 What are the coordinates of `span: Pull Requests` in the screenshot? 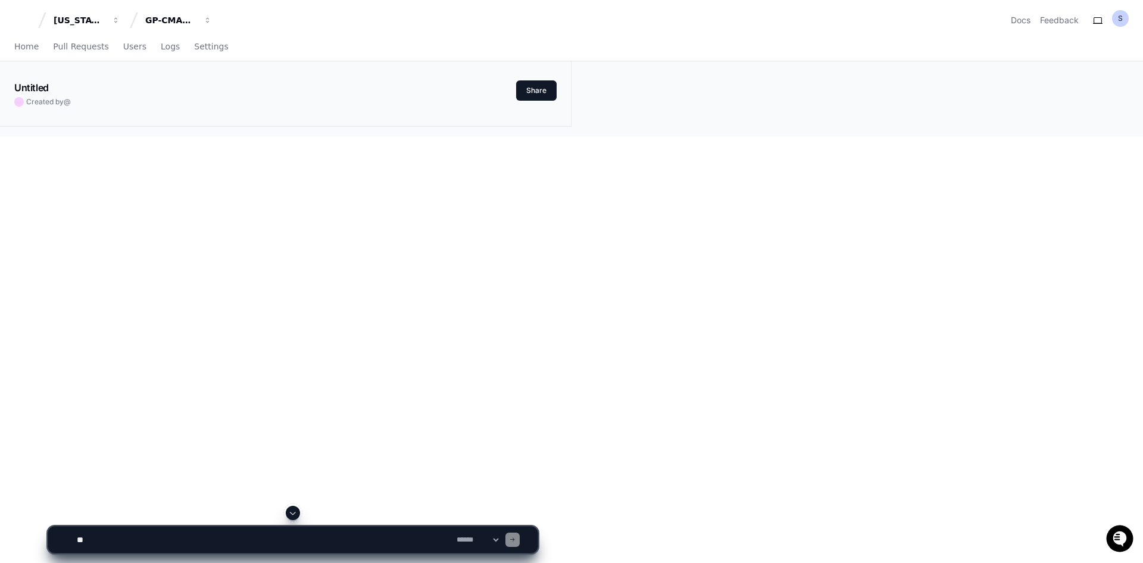 It's located at (80, 46).